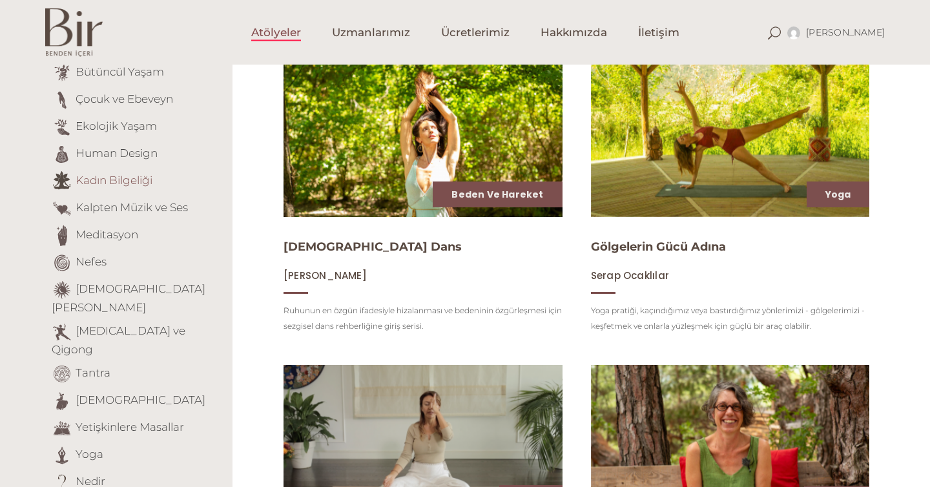  What do you see at coordinates (658, 247) in the screenshot?
I see `a: Gölgelerin Gücü Adına` at bounding box center [658, 247].